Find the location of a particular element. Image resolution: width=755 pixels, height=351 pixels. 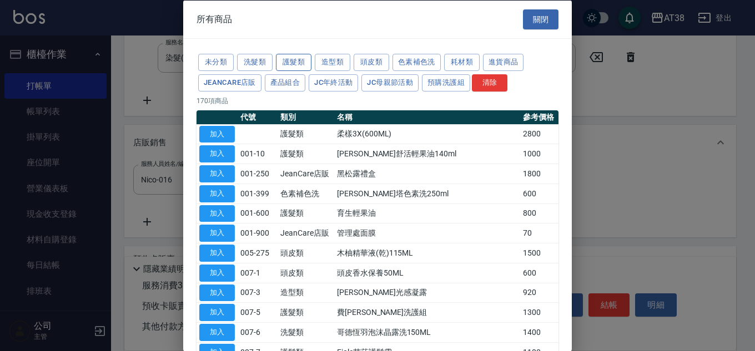

th: 名稱 is located at coordinates (427, 117).